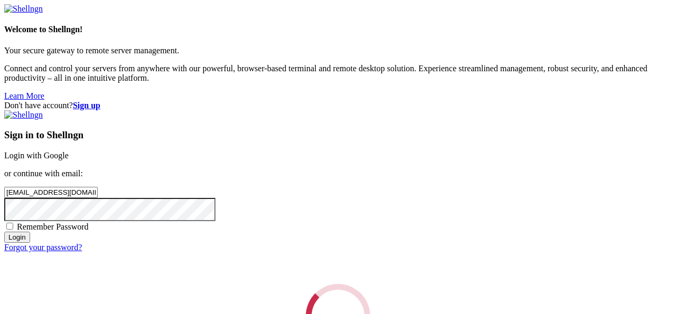 This screenshot has width=676, height=314. What do you see at coordinates (36, 155) in the screenshot?
I see `a: Login with Google` at bounding box center [36, 155].